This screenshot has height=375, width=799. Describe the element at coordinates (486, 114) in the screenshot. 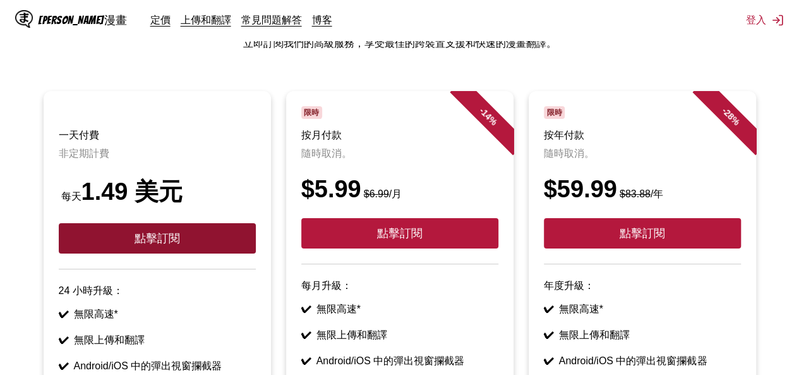

I see `font: 14` at that location.